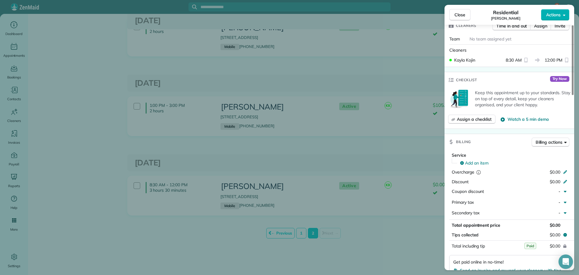  Describe the element at coordinates (460, 182) in the screenshot. I see `span: Discount` at that location.